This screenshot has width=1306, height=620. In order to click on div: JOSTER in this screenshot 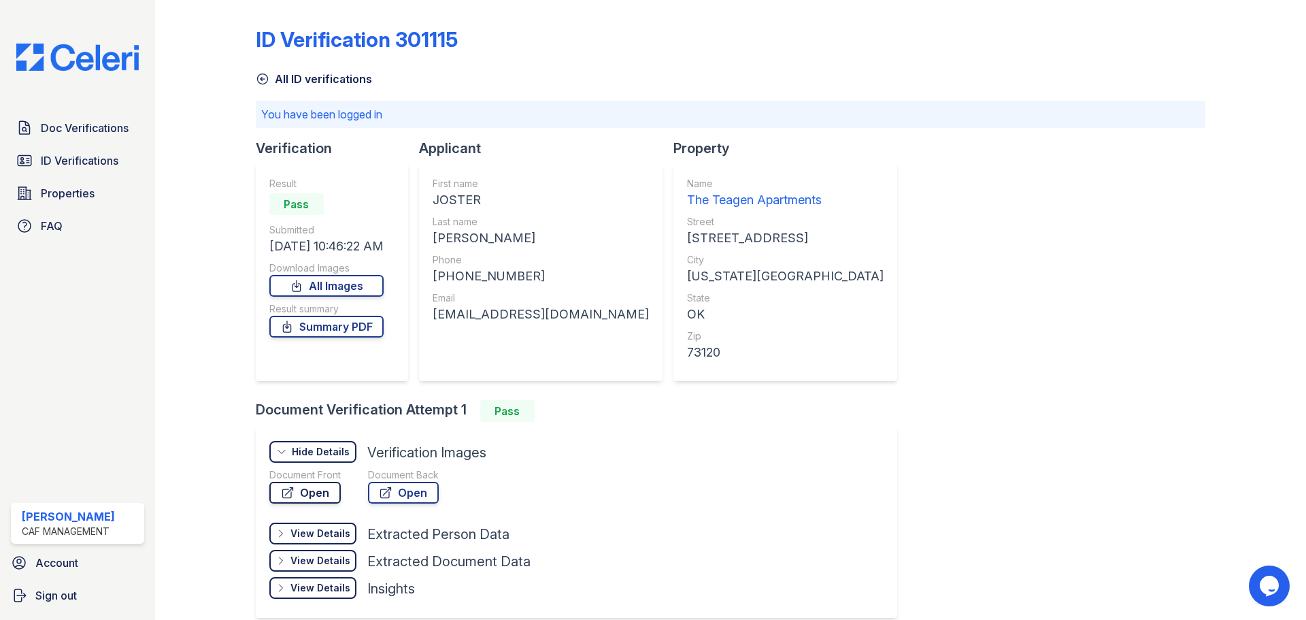, I will do `click(541, 200)`.